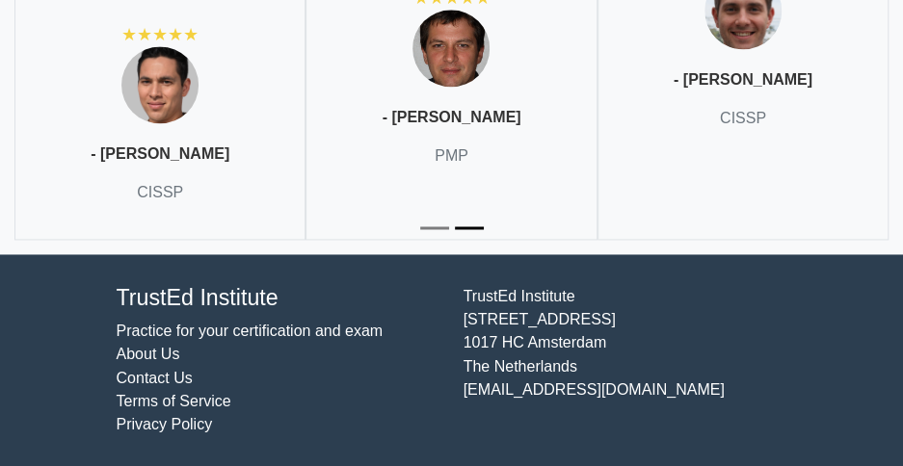 This screenshot has width=903, height=466. What do you see at coordinates (154, 377) in the screenshot?
I see `a: Contact Us` at bounding box center [154, 377].